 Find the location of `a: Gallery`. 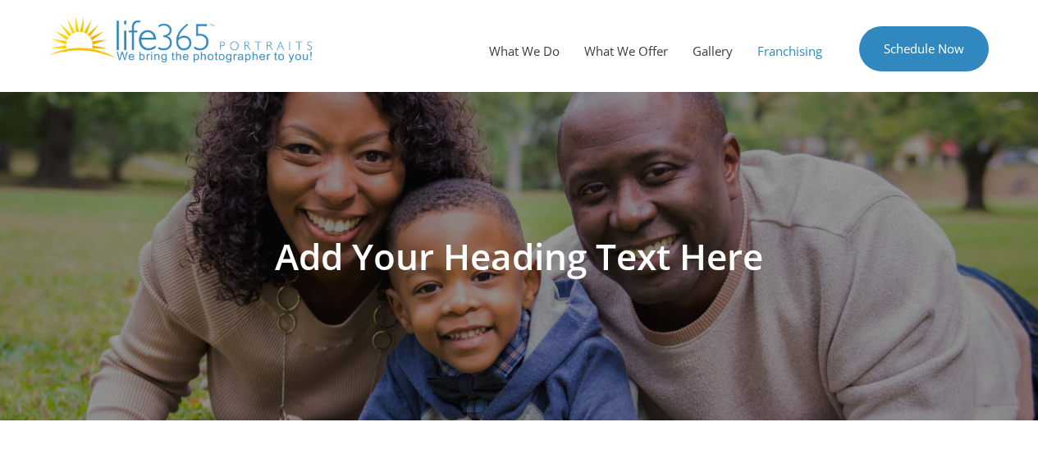

a: Gallery is located at coordinates (712, 51).